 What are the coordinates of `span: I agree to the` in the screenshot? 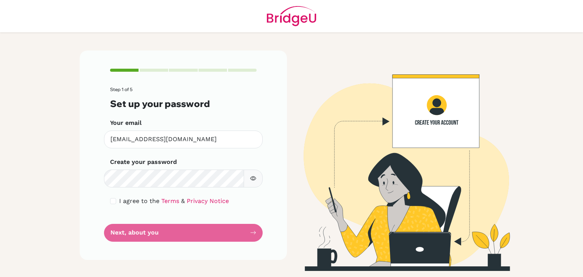 It's located at (139, 201).